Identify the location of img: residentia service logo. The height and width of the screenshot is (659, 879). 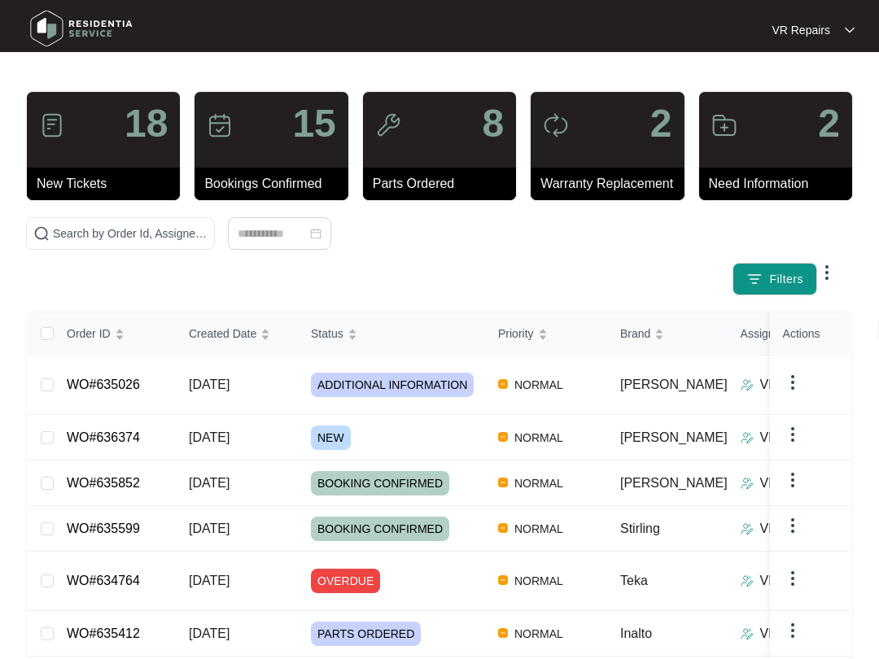
(81, 28).